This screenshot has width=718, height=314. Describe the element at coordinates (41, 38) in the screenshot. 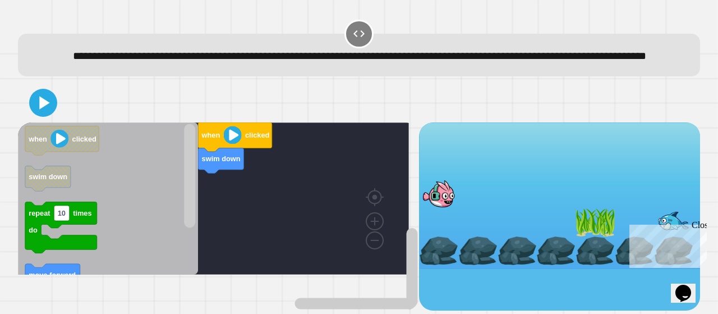

I see `div: Chat with us now!Close` at that location.